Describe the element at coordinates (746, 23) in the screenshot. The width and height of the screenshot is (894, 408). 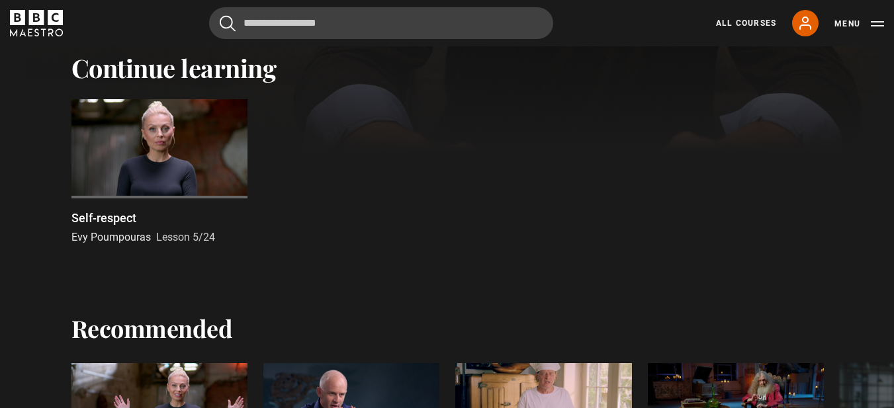
I see `a: All Courses` at that location.